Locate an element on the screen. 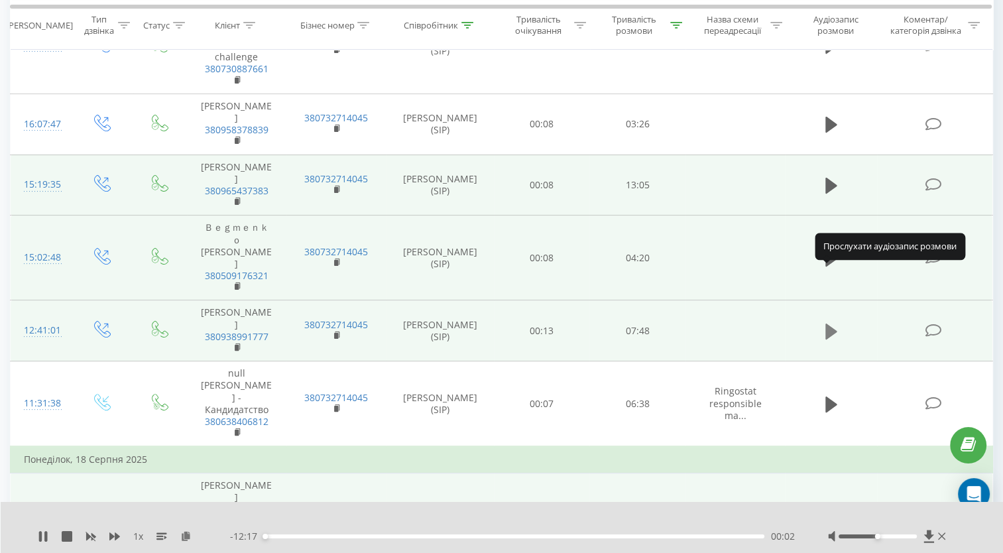  td: 04:20 is located at coordinates (637, 258).